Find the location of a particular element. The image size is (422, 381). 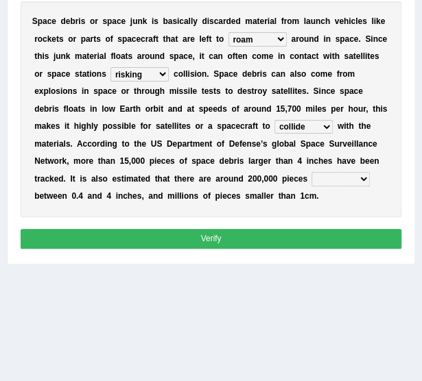

b: b is located at coordinates (72, 21).